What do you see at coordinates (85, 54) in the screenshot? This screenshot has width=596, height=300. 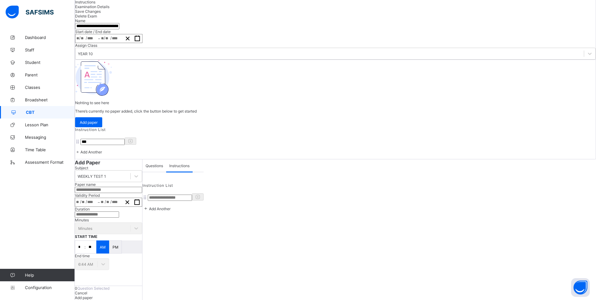 I see `div: YEAR 10` at bounding box center [85, 54].